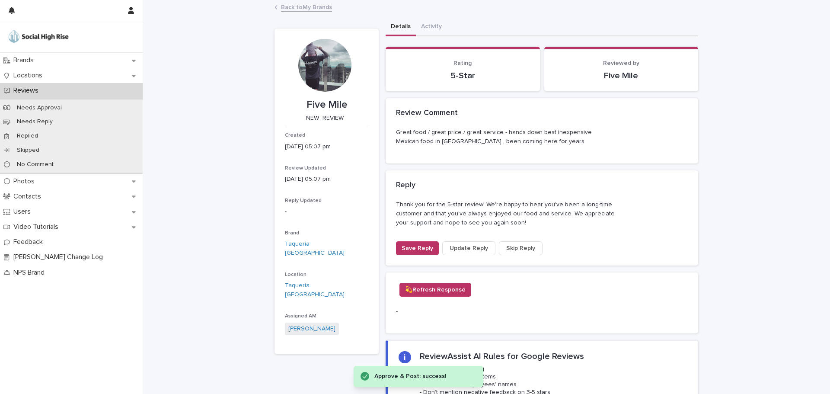  What do you see at coordinates (469, 248) in the screenshot?
I see `span: Update Reply` at bounding box center [469, 248].